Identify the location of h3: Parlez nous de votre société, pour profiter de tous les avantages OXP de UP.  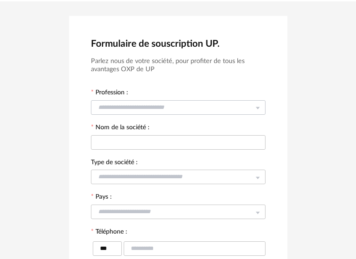
(178, 65).